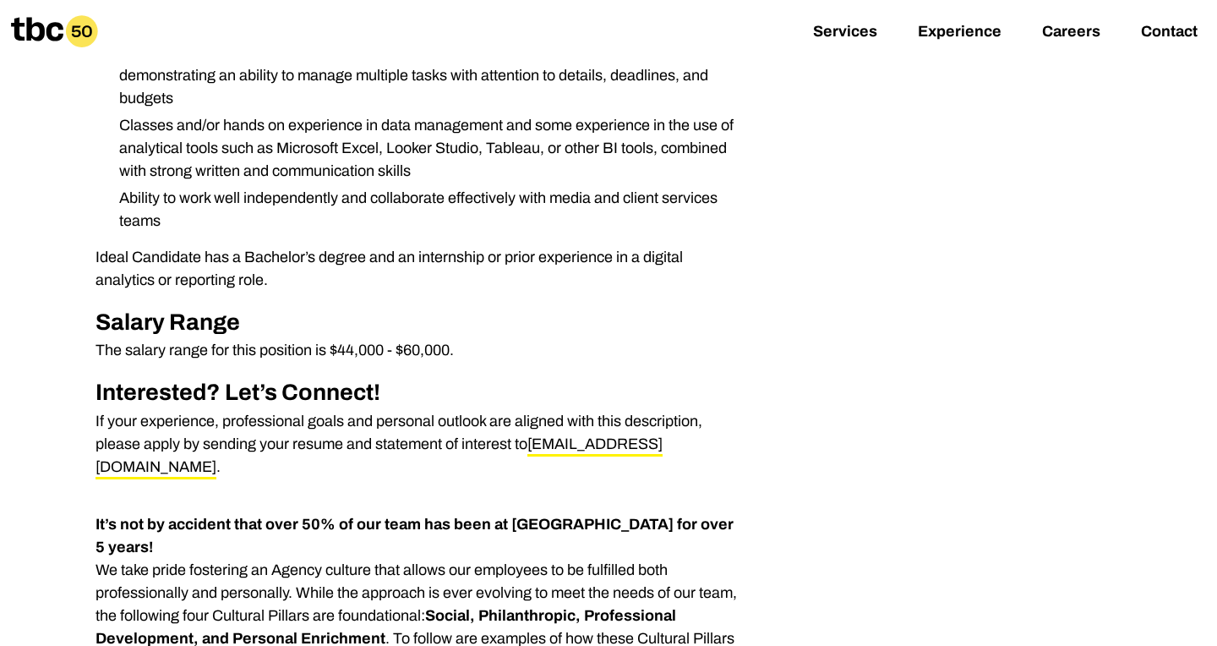 The image size is (1217, 646). I want to click on li: Ability to work well independently and collaborate effectively with media and client services teams, so click(424, 210).